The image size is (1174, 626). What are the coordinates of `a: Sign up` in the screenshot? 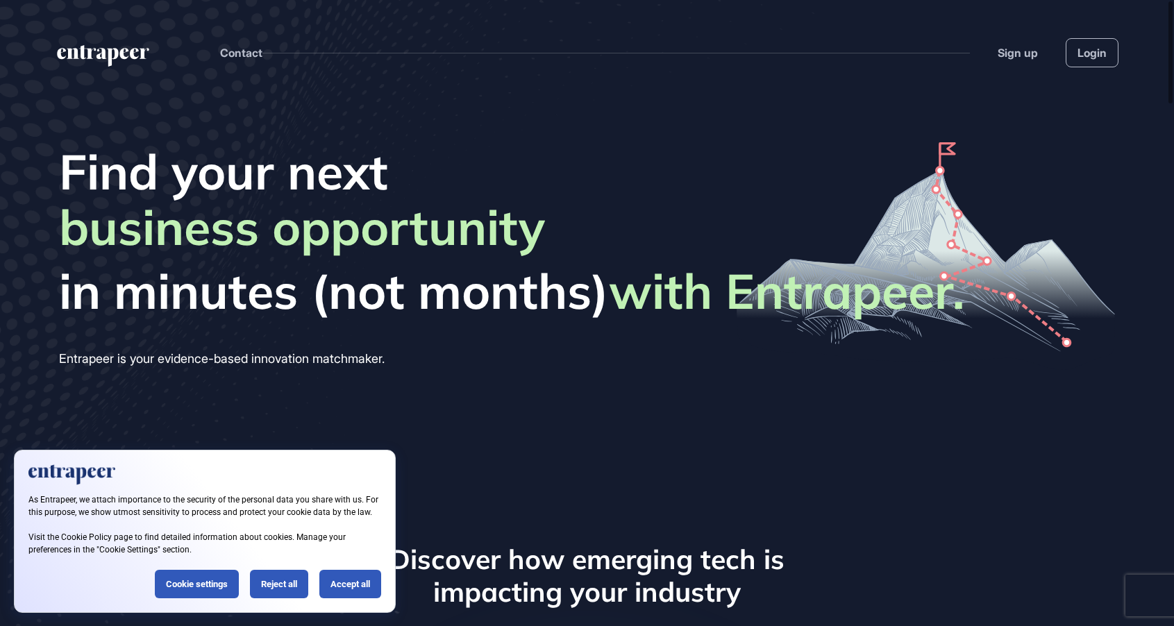 It's located at (1018, 53).